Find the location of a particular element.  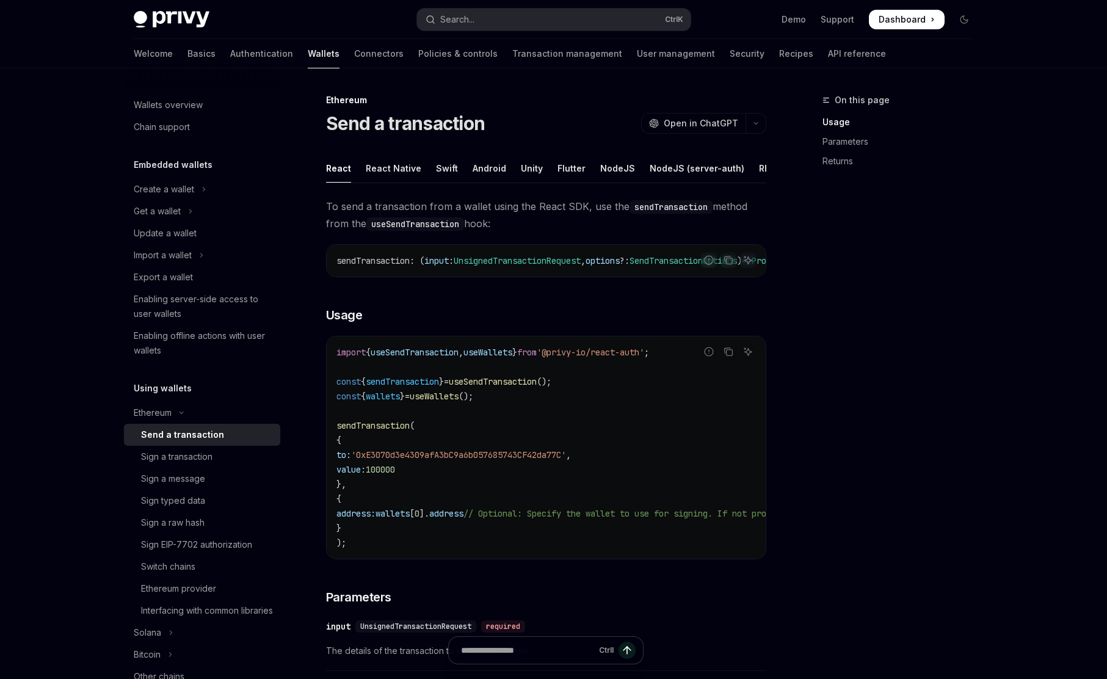

div: Switch chains is located at coordinates (168, 567).